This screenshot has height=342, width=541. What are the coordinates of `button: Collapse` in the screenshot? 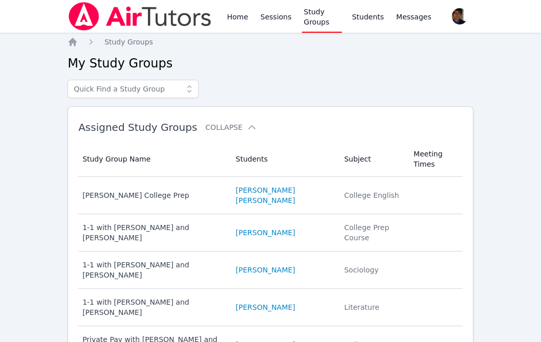 It's located at (231, 127).